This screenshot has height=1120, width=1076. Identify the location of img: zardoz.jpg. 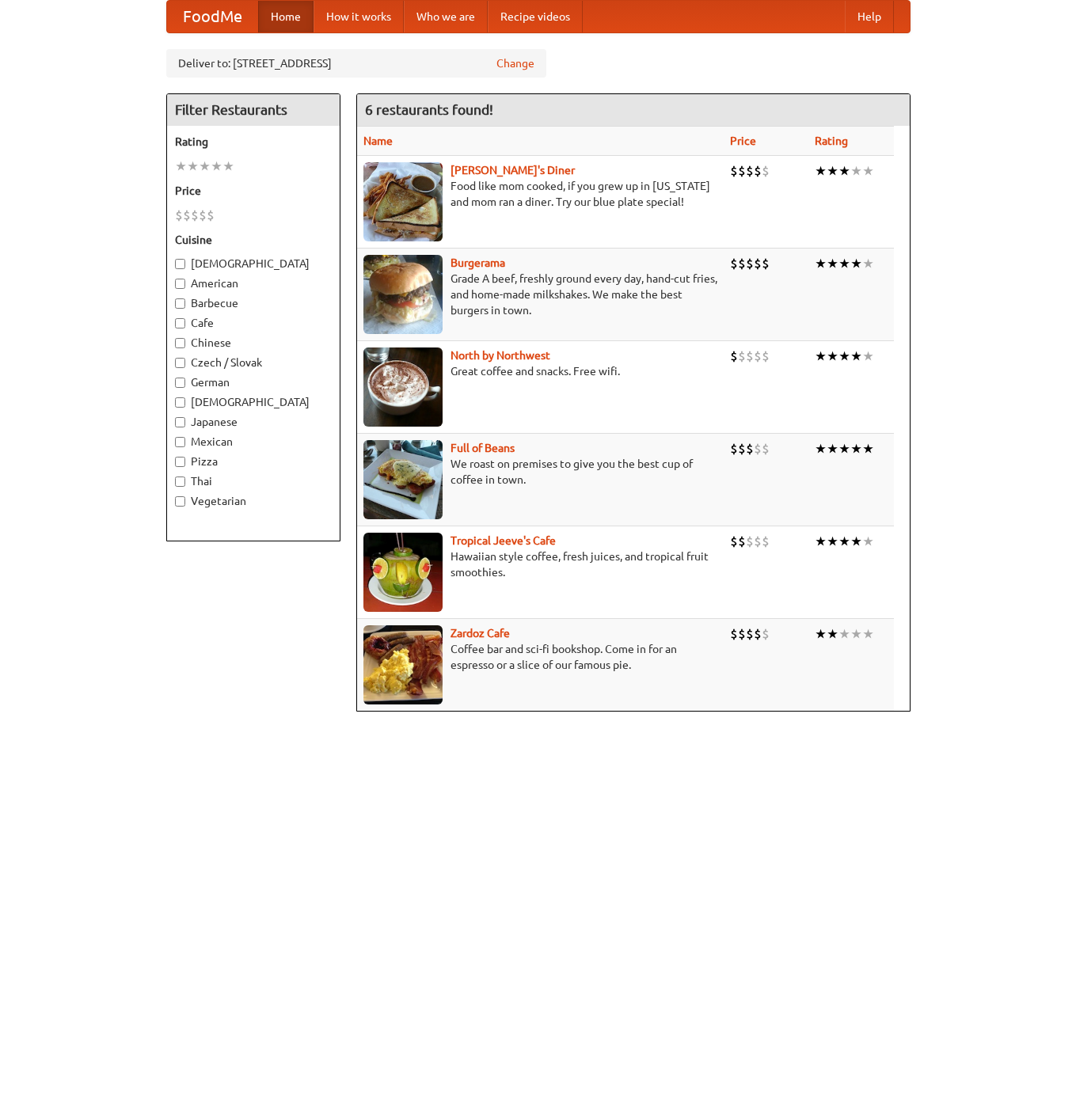
(403, 665).